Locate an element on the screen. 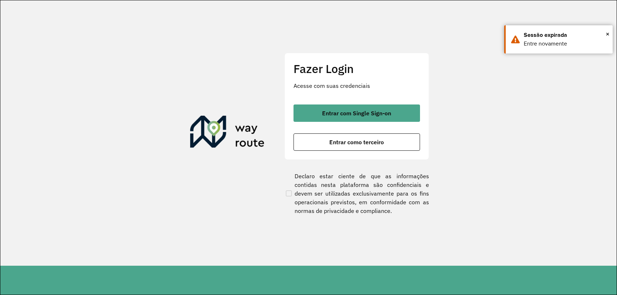 The image size is (617, 295). img: Roteirizador AmbevTech is located at coordinates (228, 133).